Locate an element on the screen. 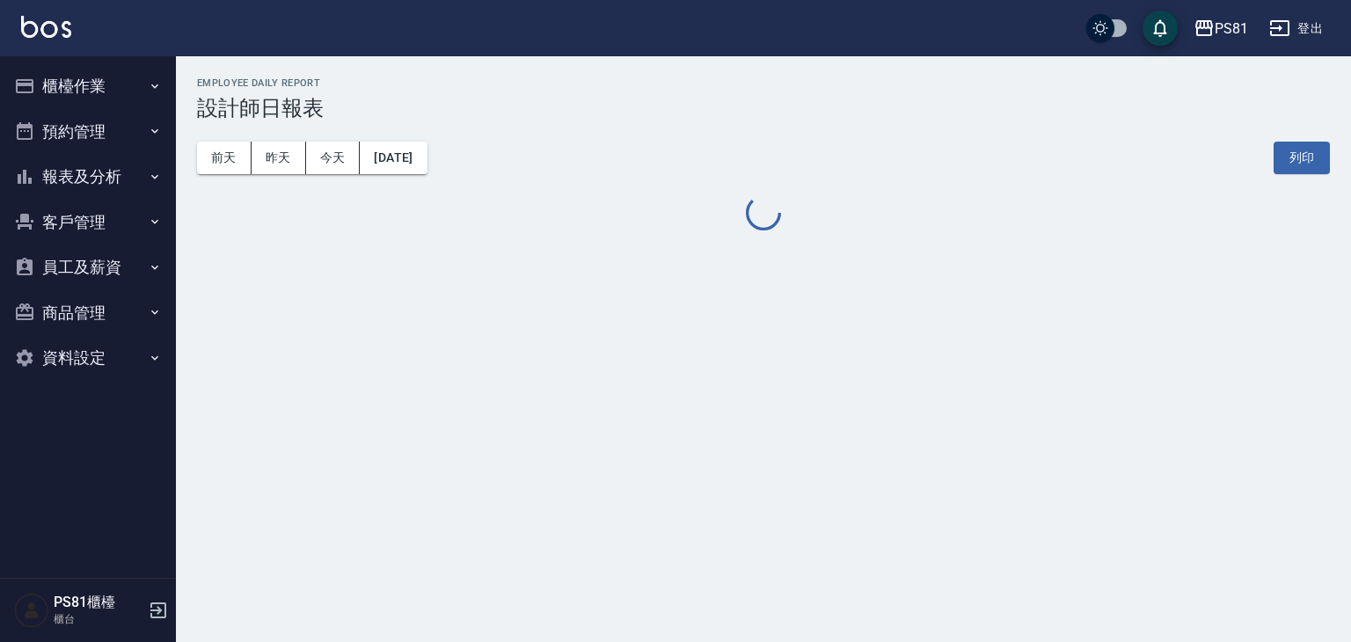  button: 員工及薪資 is located at coordinates (88, 267).